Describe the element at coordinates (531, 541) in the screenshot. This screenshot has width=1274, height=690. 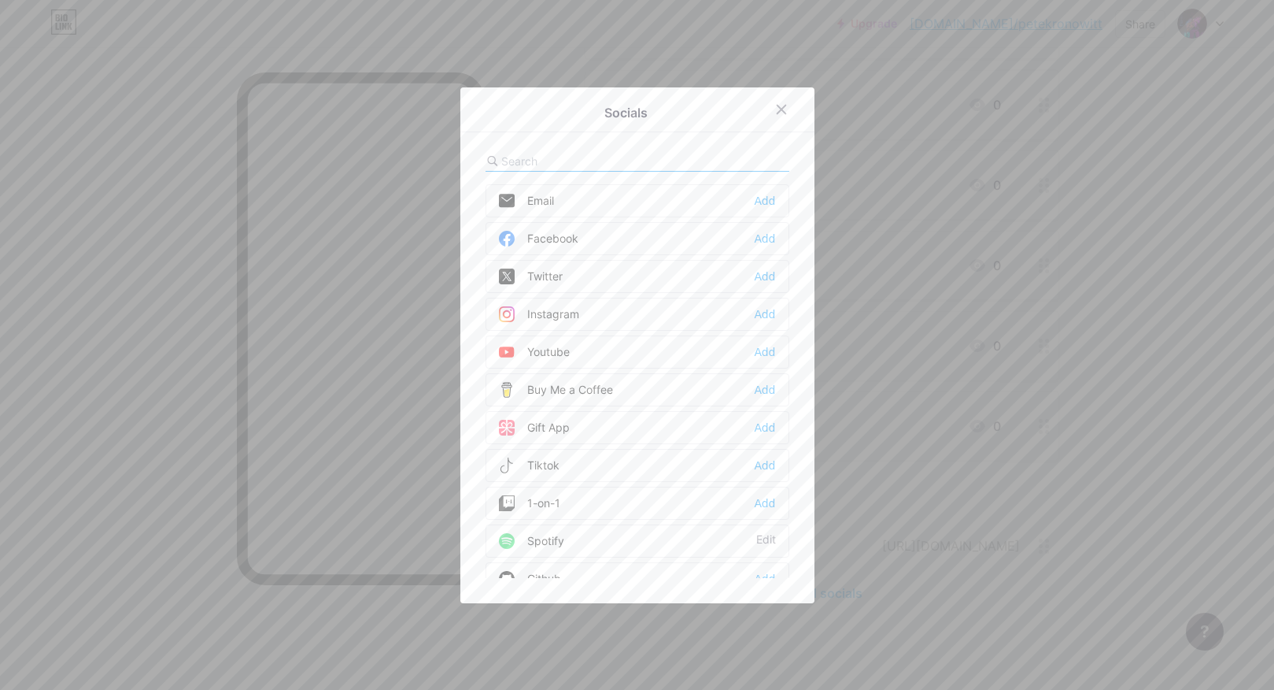
I see `div: Spotify` at that location.